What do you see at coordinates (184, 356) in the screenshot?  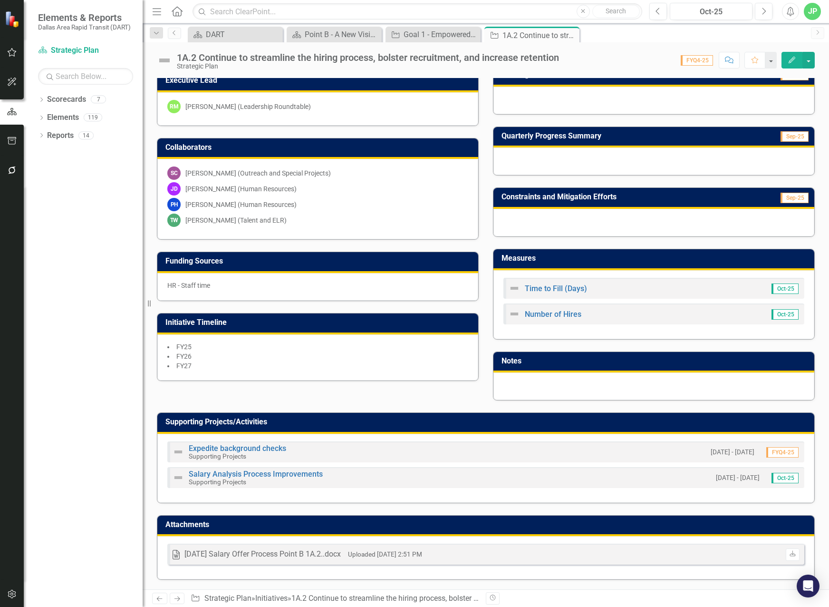 I see `span: FY26` at bounding box center [184, 356].